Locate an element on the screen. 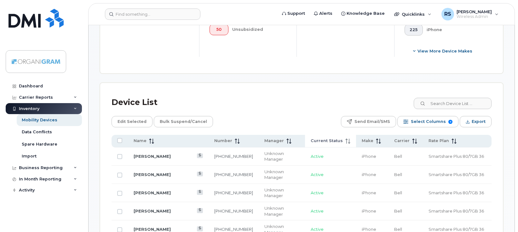  button: 50 is located at coordinates (219, 30).